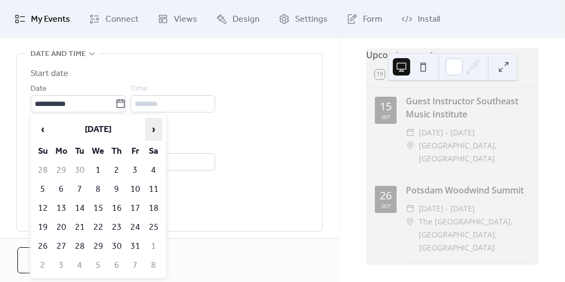  What do you see at coordinates (43, 227) in the screenshot?
I see `td: 19` at bounding box center [43, 227].